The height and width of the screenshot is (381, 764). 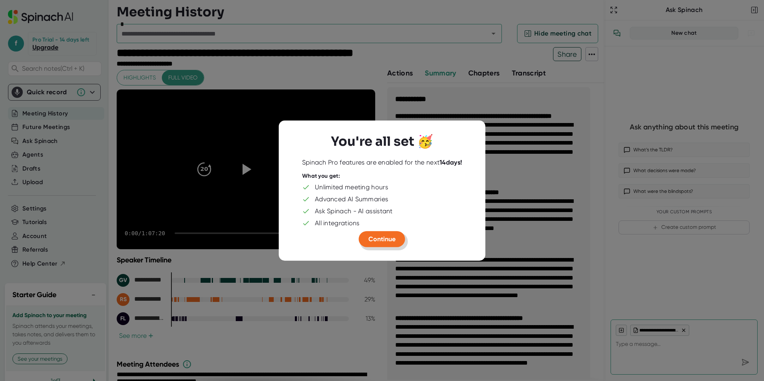 I want to click on button: Continue, so click(x=382, y=239).